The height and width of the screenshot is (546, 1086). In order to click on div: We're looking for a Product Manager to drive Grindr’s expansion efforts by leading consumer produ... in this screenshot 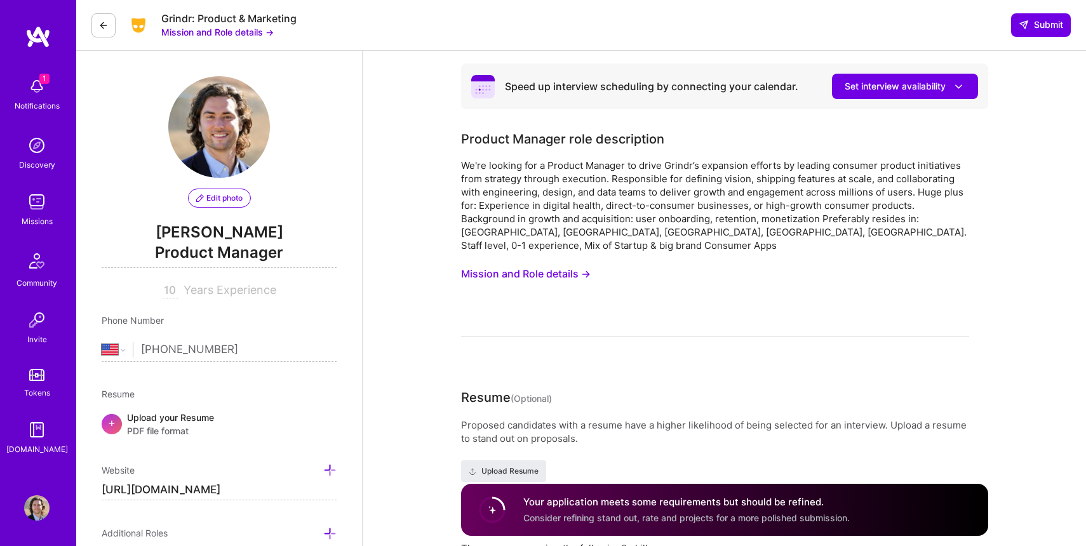, I will do `click(715, 205)`.